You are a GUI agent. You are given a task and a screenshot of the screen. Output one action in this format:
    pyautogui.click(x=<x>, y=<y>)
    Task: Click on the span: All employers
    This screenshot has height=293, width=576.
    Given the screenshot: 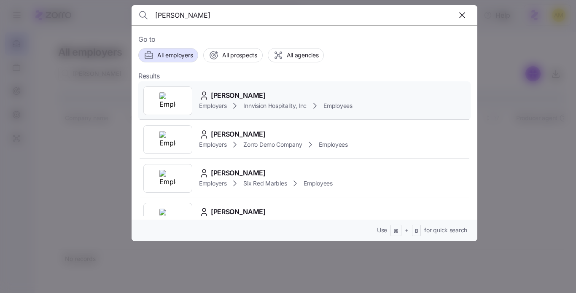 What is the action you would take?
    pyautogui.click(x=175, y=55)
    